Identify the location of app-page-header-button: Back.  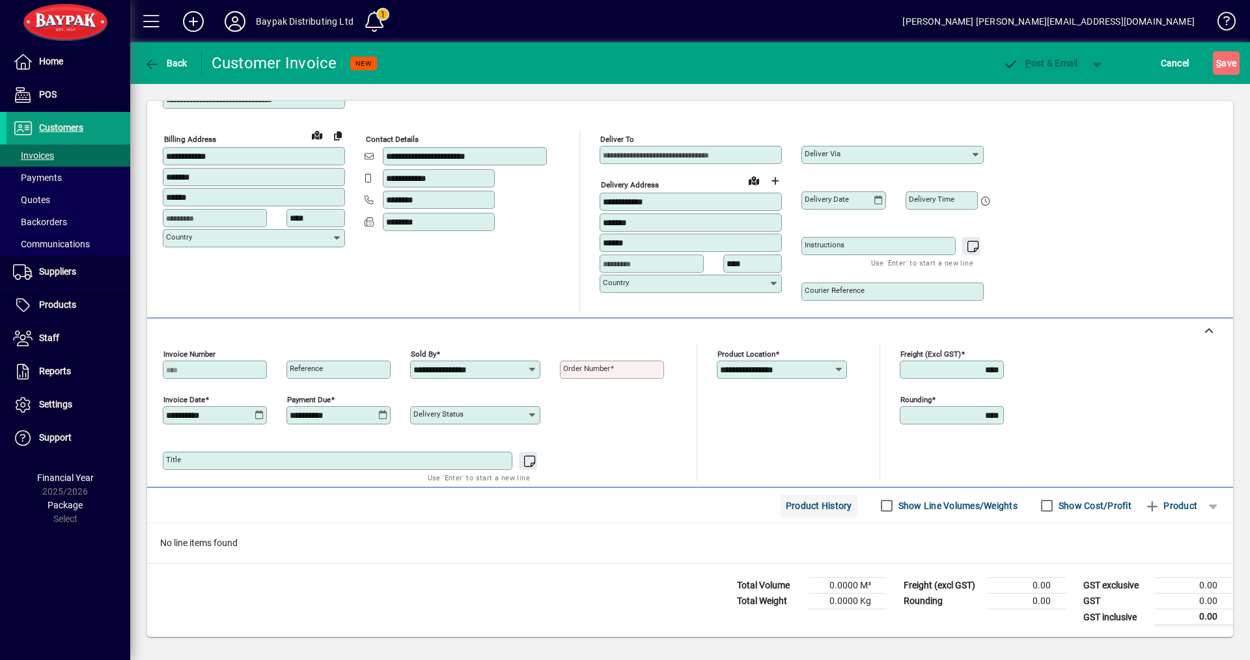
(166, 63).